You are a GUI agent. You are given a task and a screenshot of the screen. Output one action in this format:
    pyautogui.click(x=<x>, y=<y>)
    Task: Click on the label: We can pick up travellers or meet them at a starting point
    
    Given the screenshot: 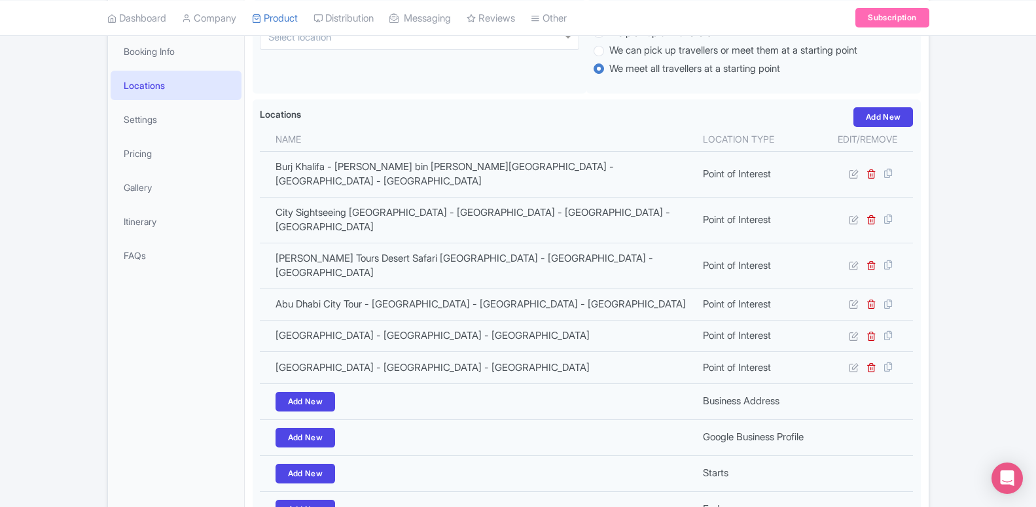 What is the action you would take?
    pyautogui.click(x=733, y=50)
    